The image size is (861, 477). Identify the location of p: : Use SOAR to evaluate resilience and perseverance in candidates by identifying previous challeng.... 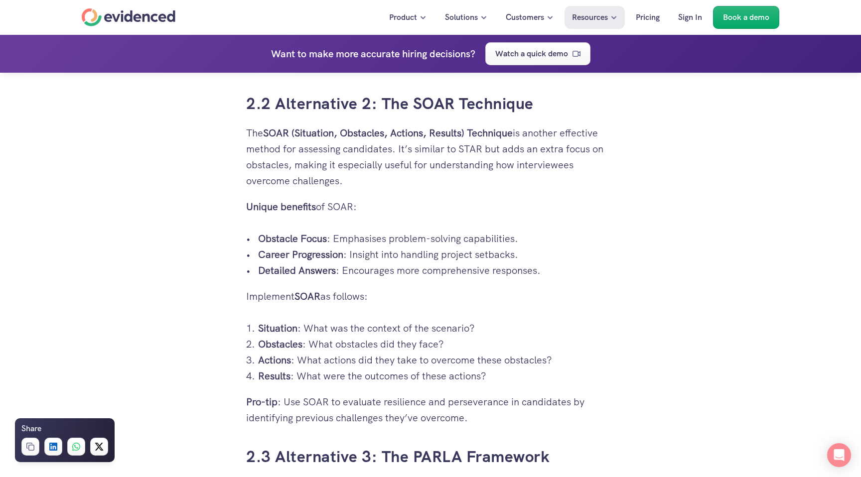
(430, 410).